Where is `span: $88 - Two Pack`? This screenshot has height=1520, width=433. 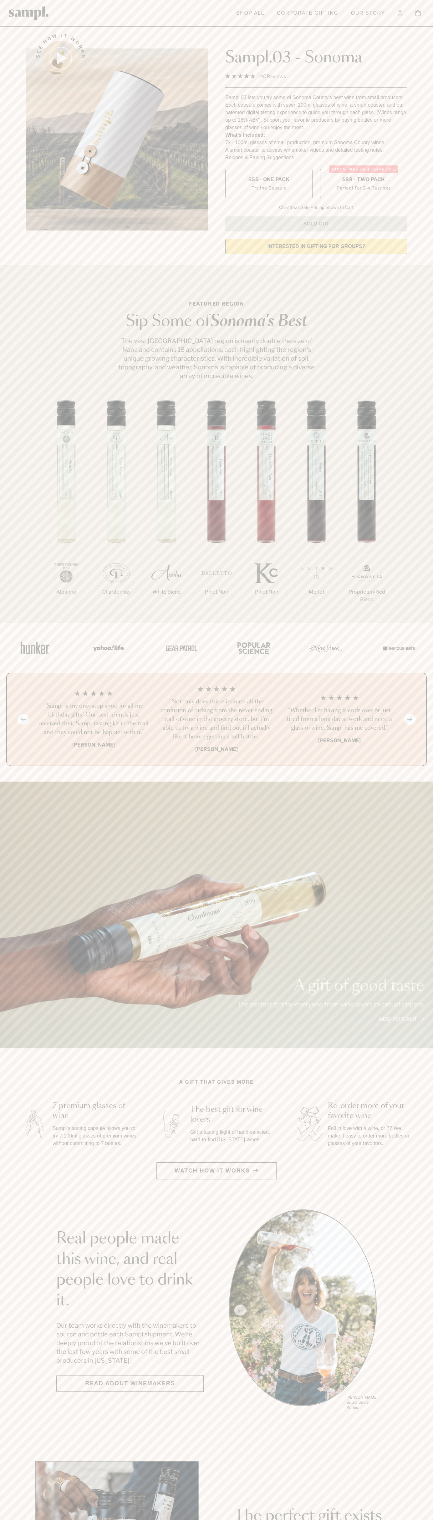
span: $88 - Two Pack is located at coordinates (364, 180).